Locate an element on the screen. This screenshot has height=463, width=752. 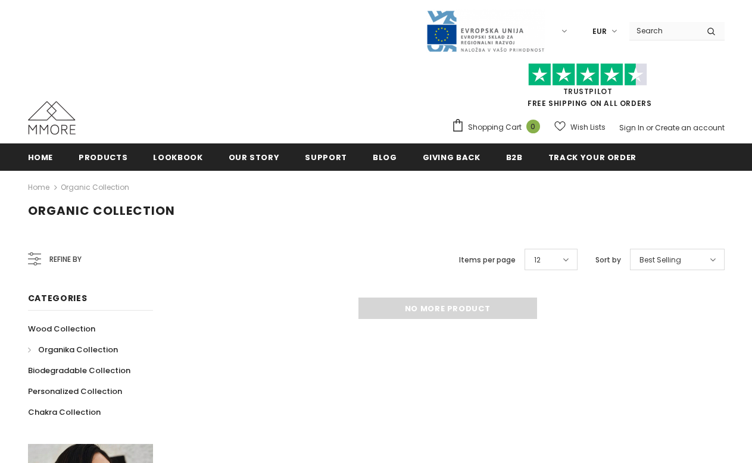
a: Sign In is located at coordinates (632, 127).